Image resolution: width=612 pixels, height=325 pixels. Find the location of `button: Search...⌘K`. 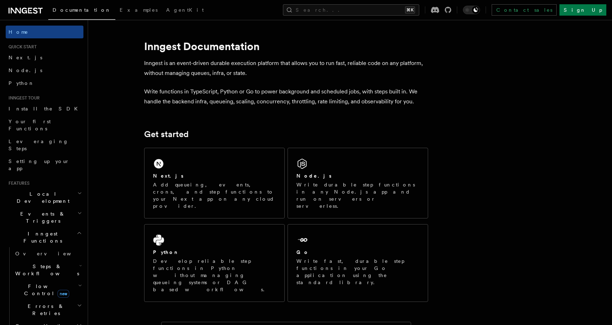

button: Search...⌘K is located at coordinates (351, 10).